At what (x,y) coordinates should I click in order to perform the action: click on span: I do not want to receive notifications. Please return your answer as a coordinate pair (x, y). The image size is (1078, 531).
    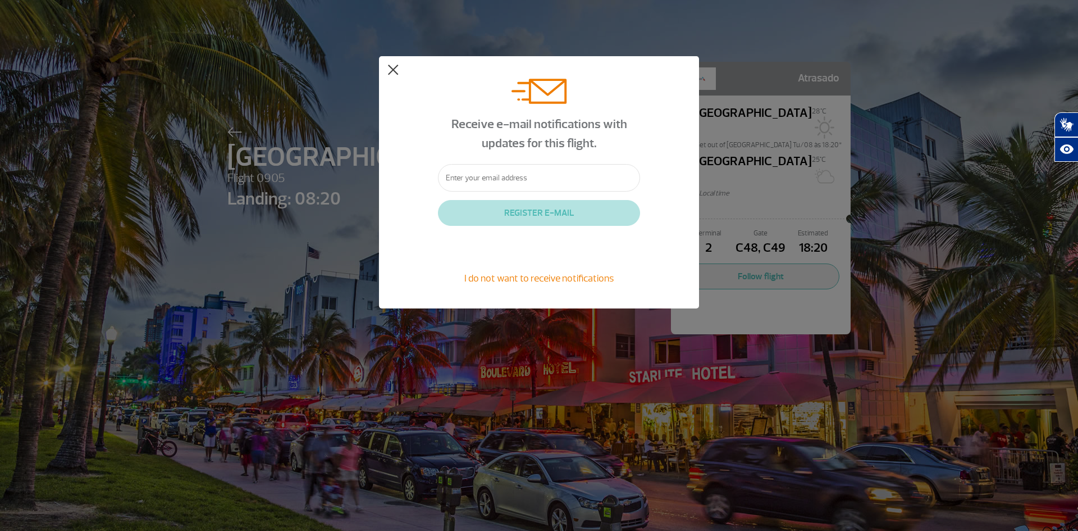
    Looking at the image, I should click on (539, 278).